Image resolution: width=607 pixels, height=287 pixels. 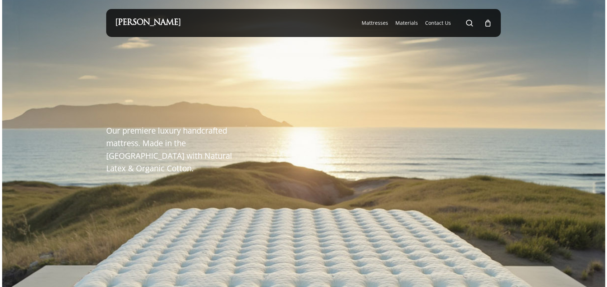 What do you see at coordinates (488, 23) in the screenshot?
I see `a: Cart` at bounding box center [488, 23].